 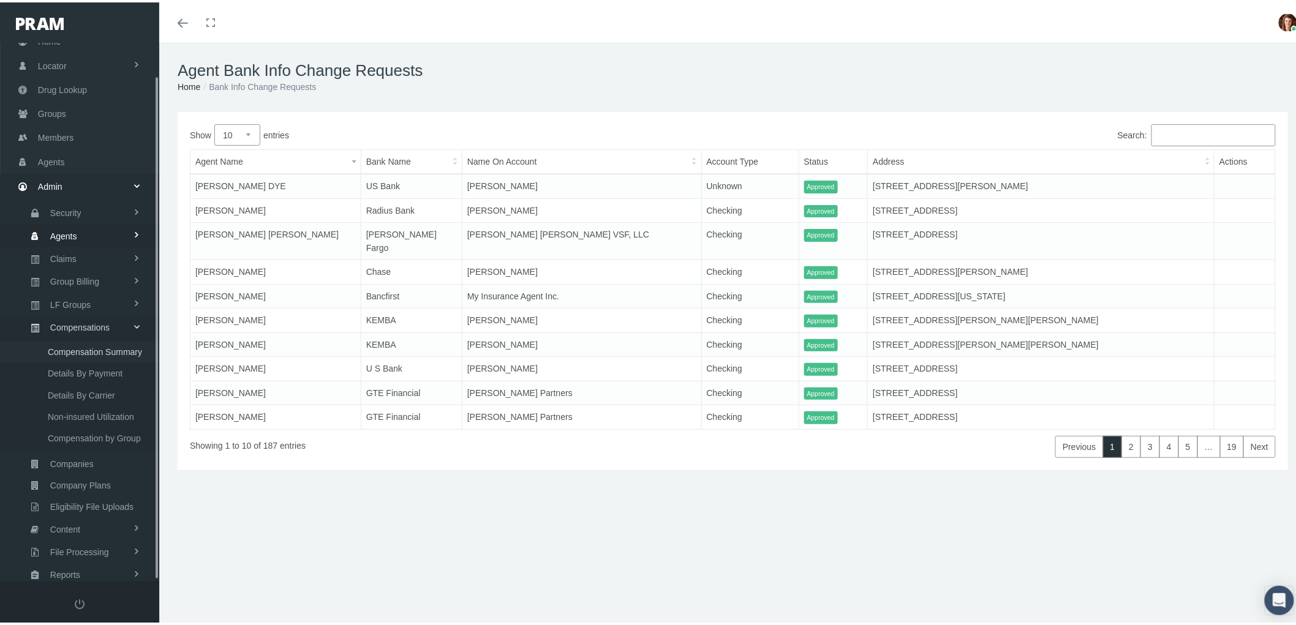 I want to click on span: Details By Payment, so click(x=85, y=371).